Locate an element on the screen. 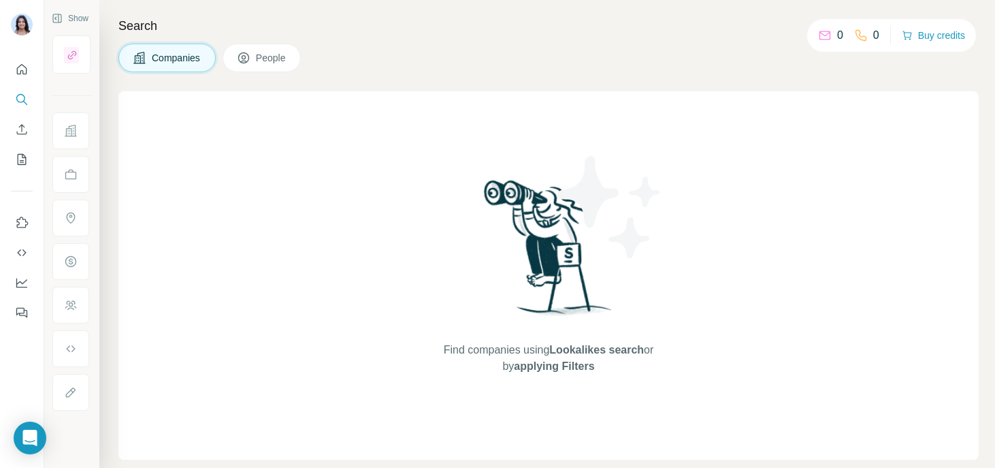  img: Avatar is located at coordinates (22, 25).